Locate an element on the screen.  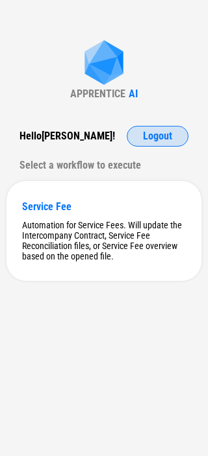
span: Logout is located at coordinates (157, 136).